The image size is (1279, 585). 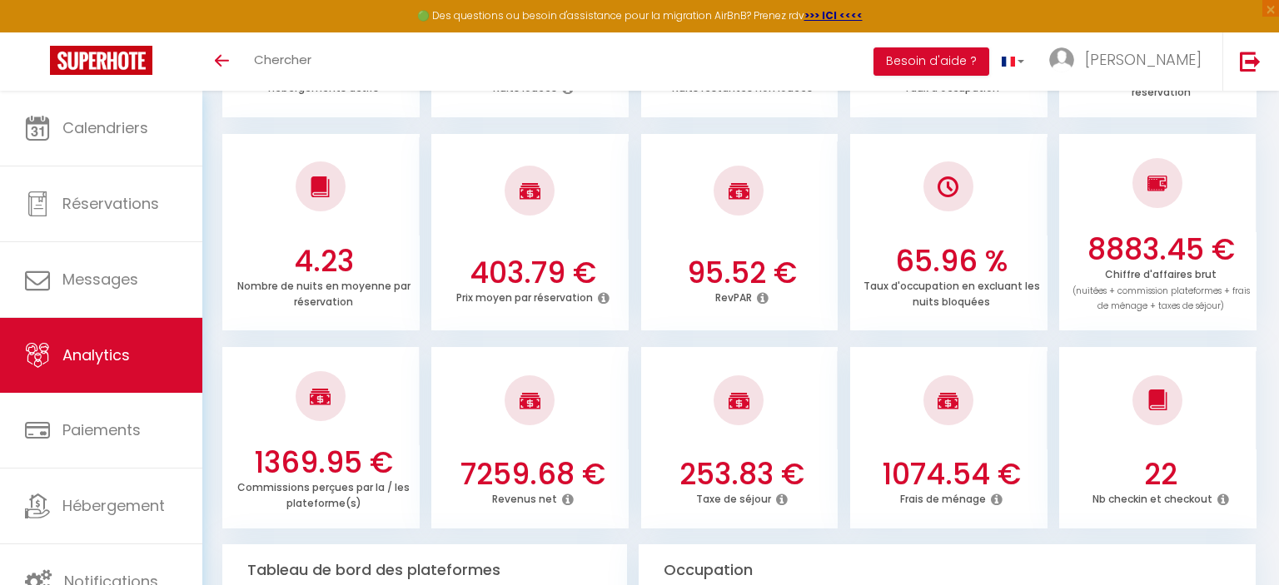 I want to click on h3: 4.23, so click(x=324, y=261).